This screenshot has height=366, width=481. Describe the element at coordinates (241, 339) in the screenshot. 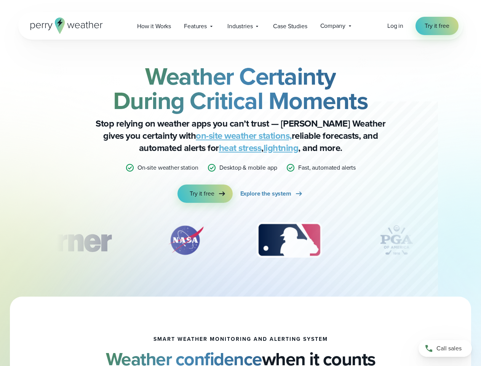

I see `h1: smart weather monitoring and alerting system` at that location.